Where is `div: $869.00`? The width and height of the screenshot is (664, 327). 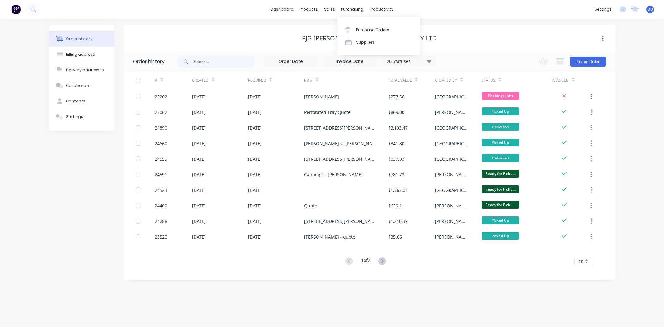
div: $869.00 is located at coordinates (396, 112).